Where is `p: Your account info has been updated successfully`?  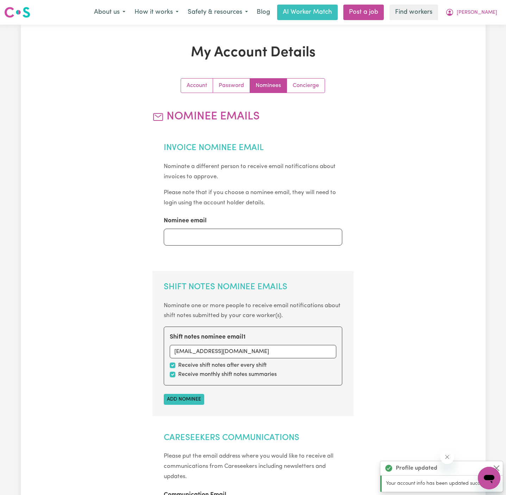
p: Your account info has been updated successfully is located at coordinates (443, 484).